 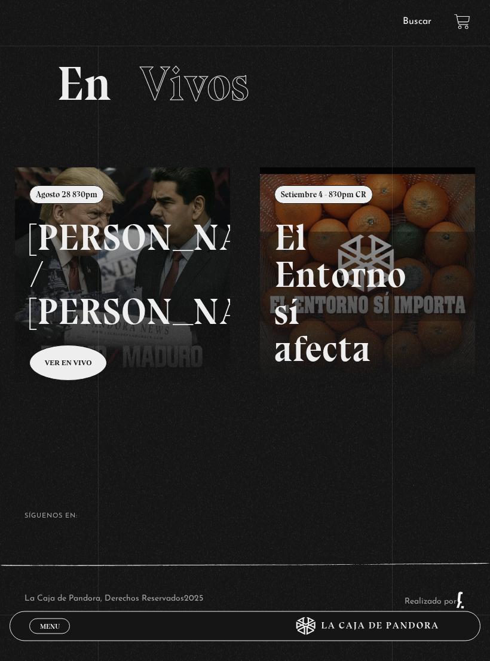 What do you see at coordinates (114, 601) in the screenshot?
I see `p: La Caja de Pandora, Derechos Reservados 2025` at bounding box center [114, 601].